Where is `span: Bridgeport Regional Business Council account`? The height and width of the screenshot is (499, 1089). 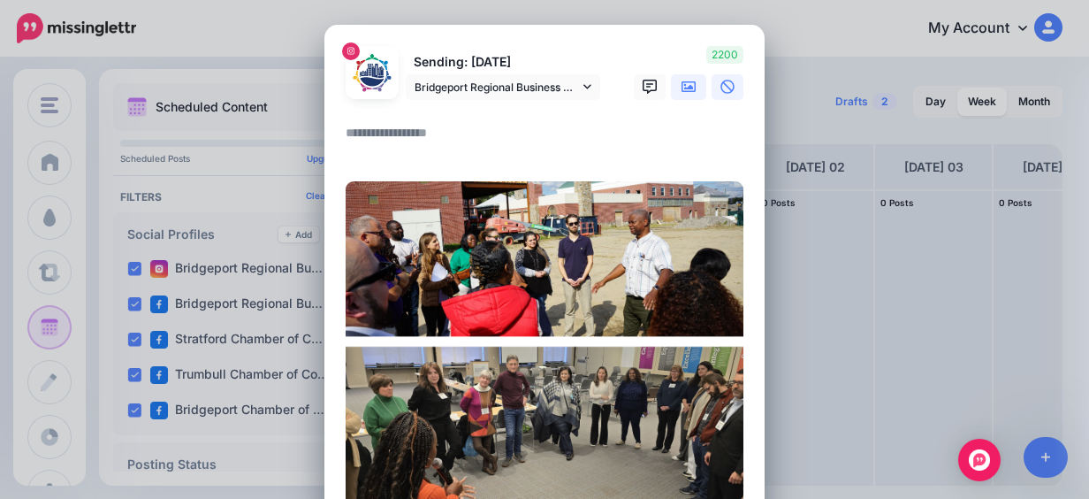
span: Bridgeport Regional Business Council account is located at coordinates (497, 87).